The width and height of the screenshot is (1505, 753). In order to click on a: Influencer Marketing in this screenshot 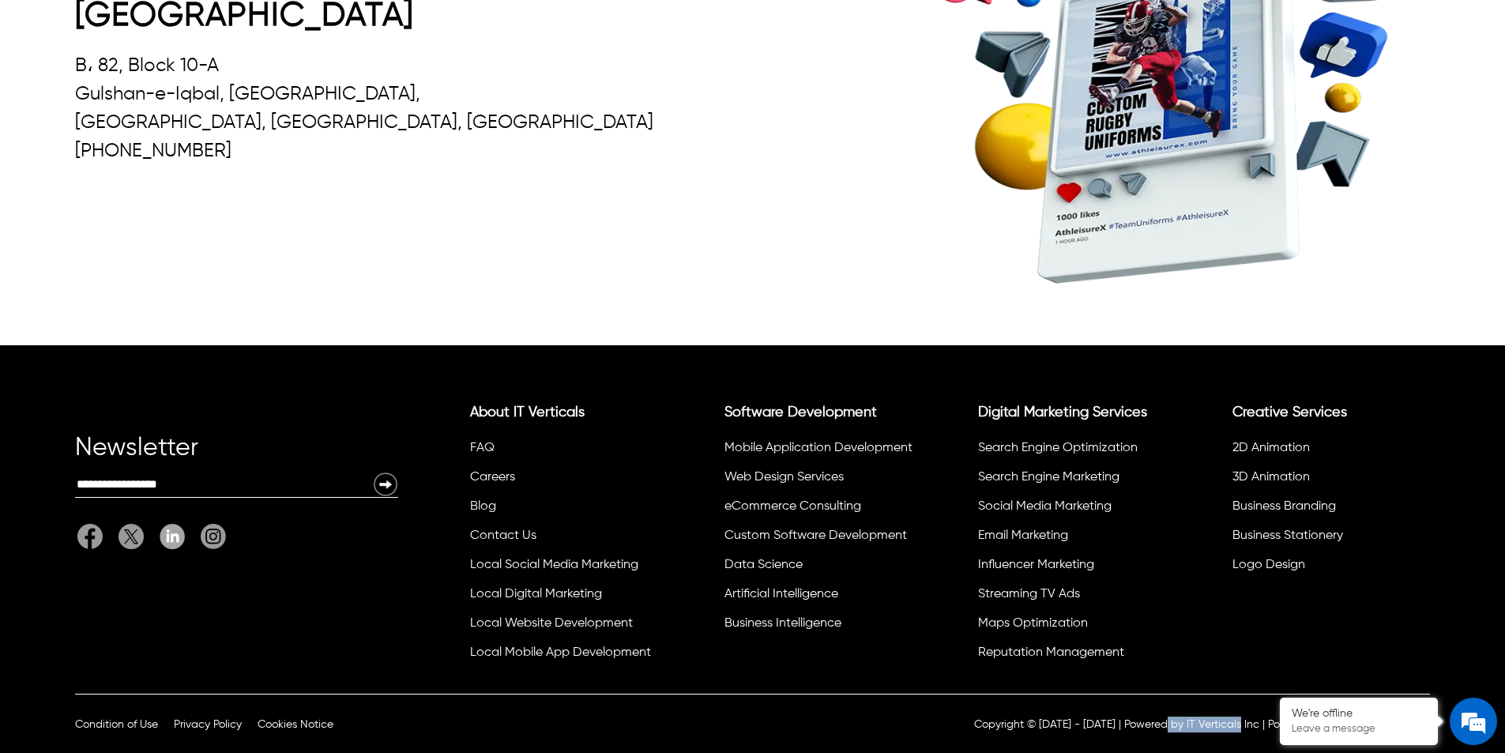, I will do `click(1035, 565)`.